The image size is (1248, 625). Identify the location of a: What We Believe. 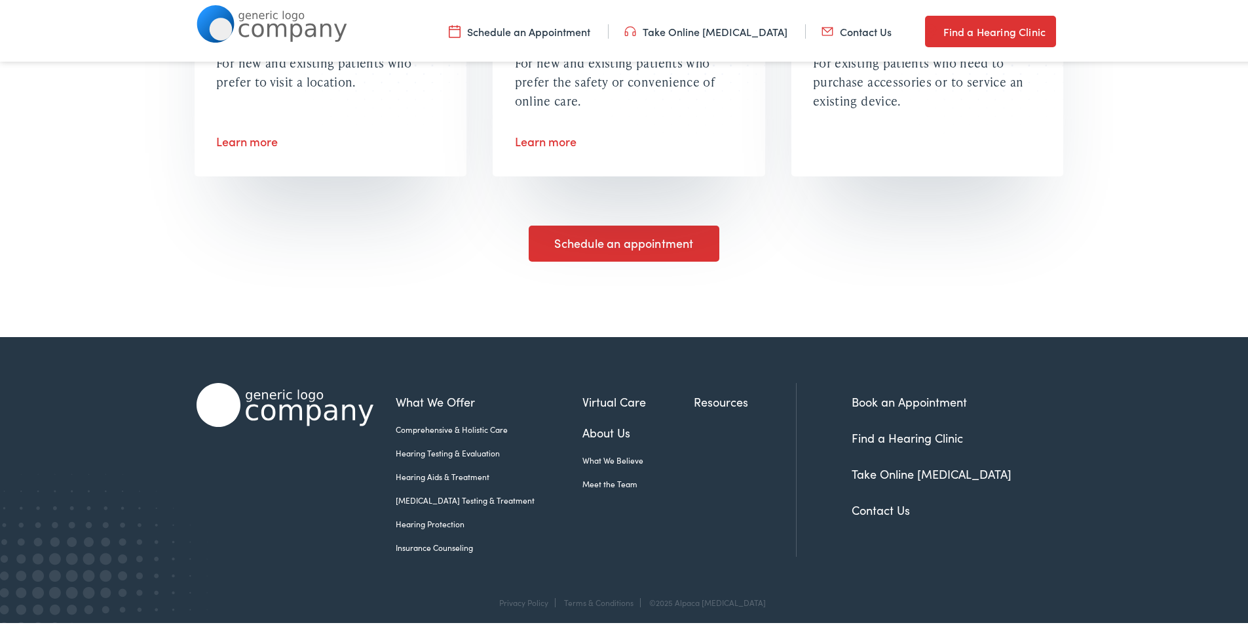
(638, 457).